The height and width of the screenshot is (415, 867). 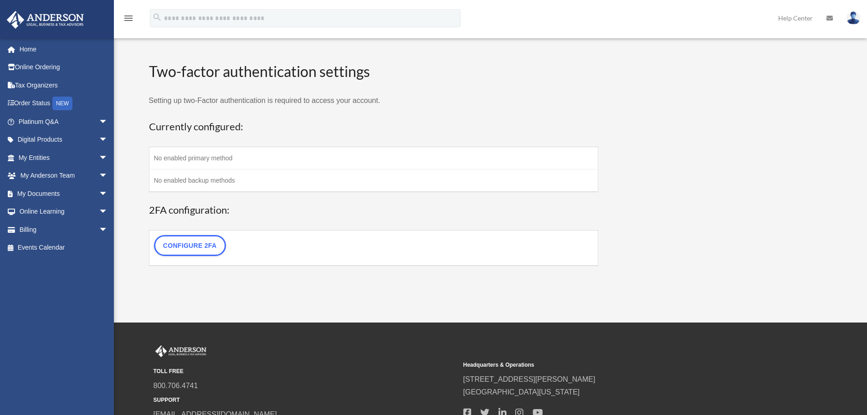 I want to click on td: No enabled backup methods, so click(x=374, y=181).